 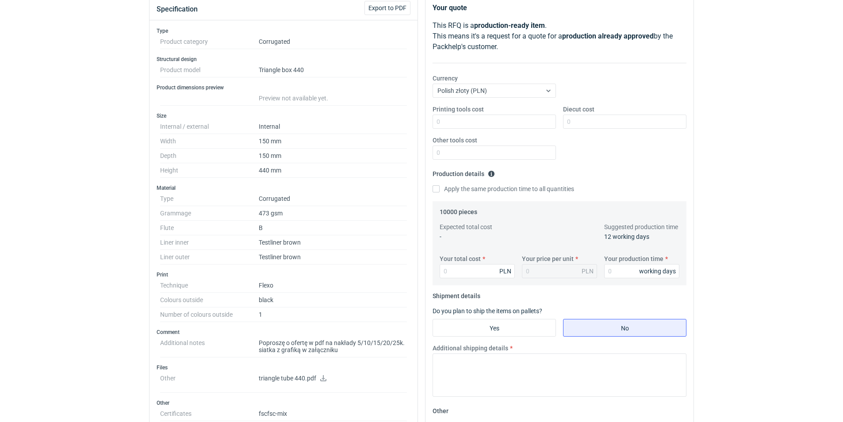 What do you see at coordinates (209, 170) in the screenshot?
I see `dt: Height` at bounding box center [209, 170].